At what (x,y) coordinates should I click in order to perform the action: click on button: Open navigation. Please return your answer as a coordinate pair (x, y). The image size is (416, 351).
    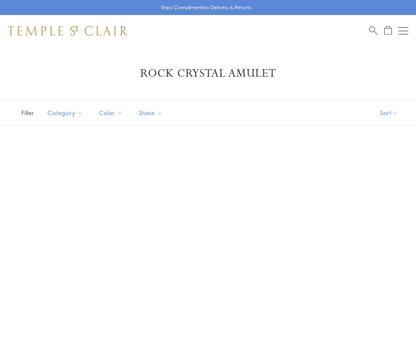
    Looking at the image, I should click on (403, 31).